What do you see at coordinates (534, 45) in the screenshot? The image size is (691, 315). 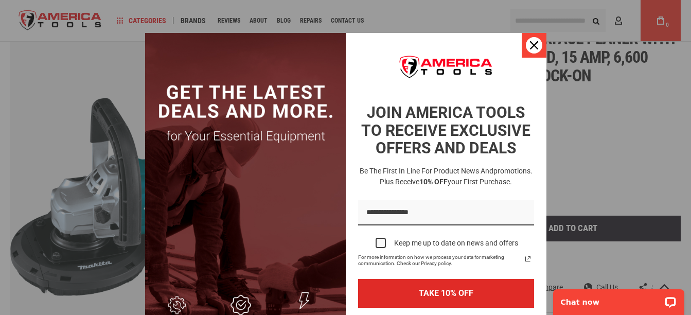 I see `svg: close icon` at bounding box center [534, 45].